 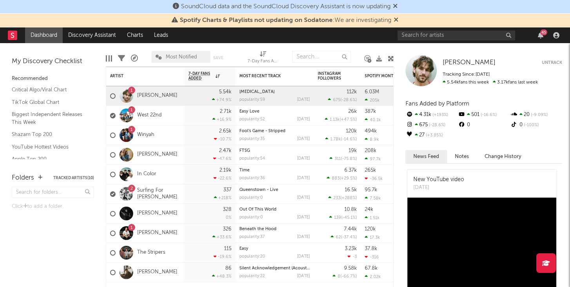 I want to click on div: 20, so click(x=536, y=115).